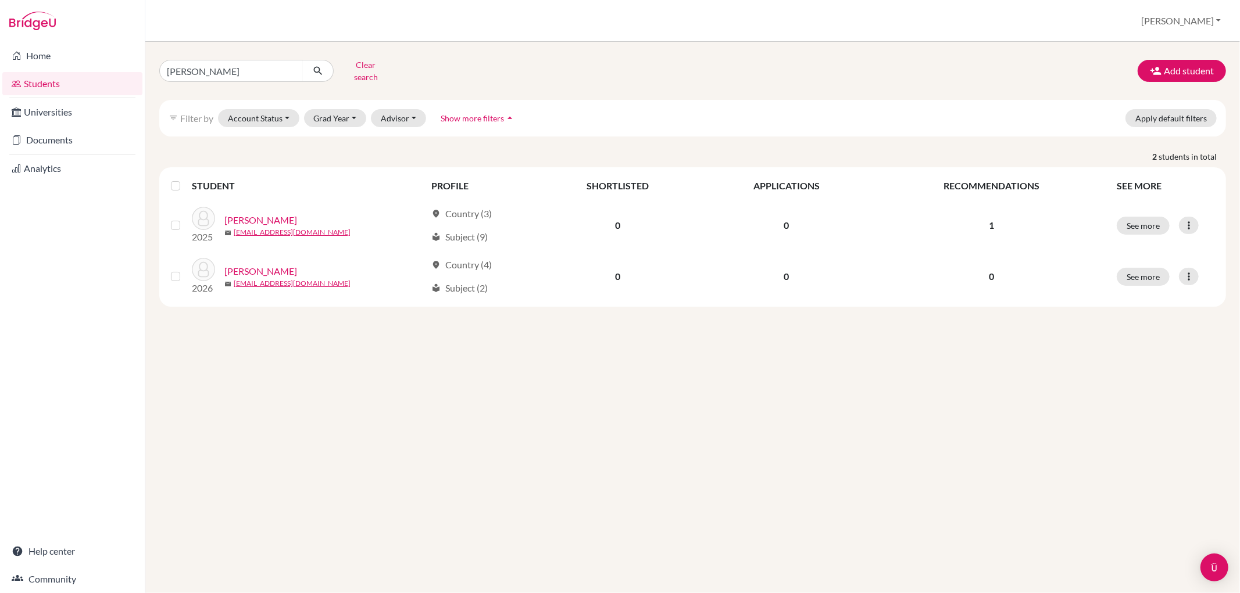  I want to click on div: Subject (9), so click(459, 237).